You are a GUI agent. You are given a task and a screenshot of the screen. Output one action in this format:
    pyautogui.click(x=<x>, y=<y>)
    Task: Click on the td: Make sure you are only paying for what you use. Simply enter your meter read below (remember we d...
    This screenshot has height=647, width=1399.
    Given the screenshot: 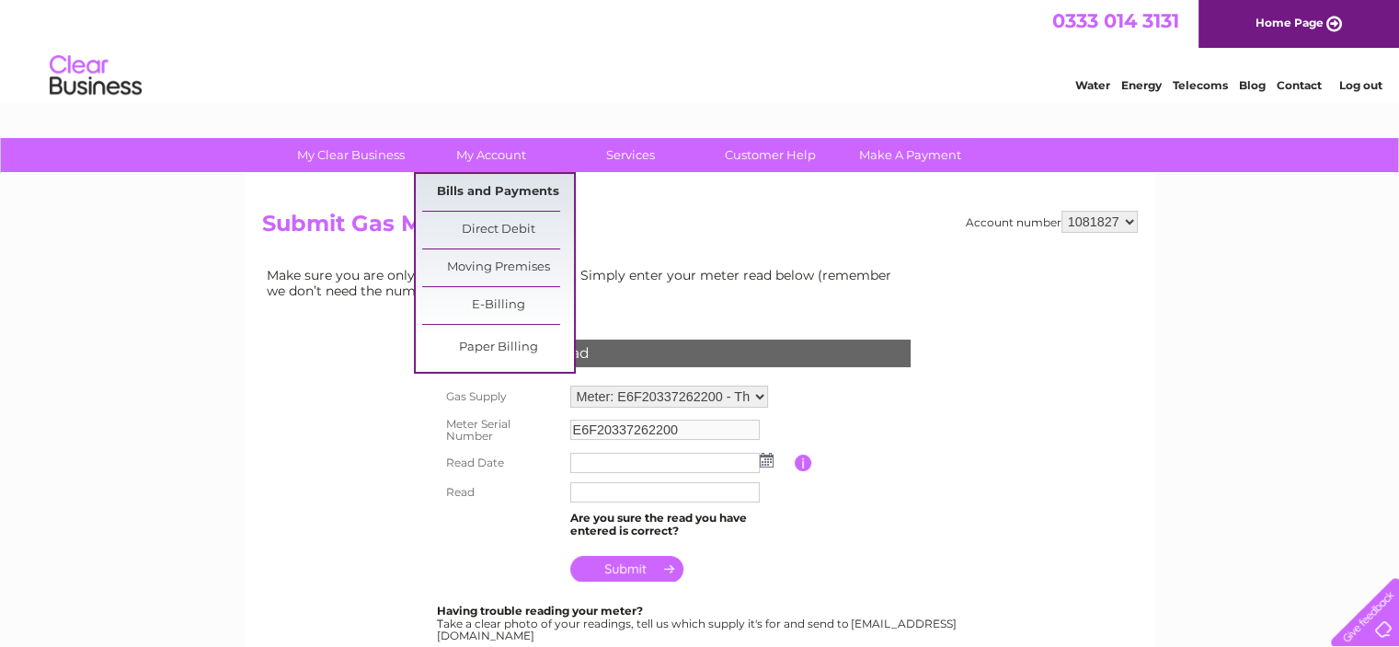 What is the action you would take?
    pyautogui.click(x=584, y=282)
    